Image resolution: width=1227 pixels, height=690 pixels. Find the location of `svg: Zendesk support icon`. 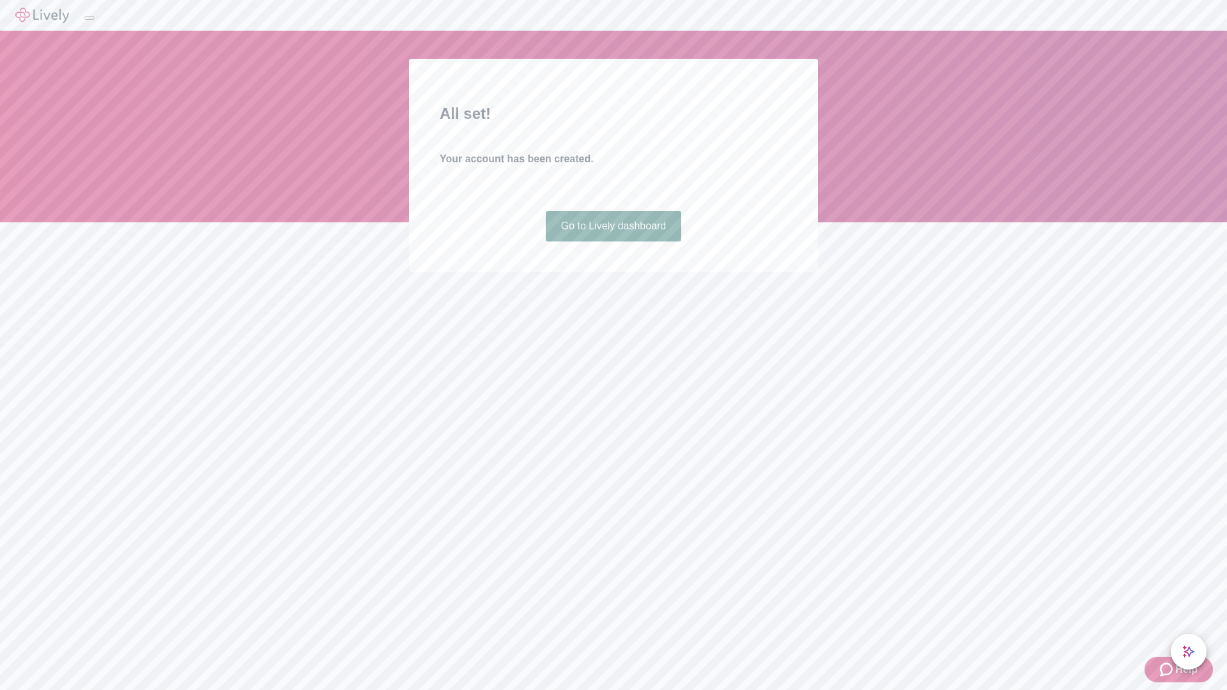

svg: Zendesk support icon is located at coordinates (1168, 670).